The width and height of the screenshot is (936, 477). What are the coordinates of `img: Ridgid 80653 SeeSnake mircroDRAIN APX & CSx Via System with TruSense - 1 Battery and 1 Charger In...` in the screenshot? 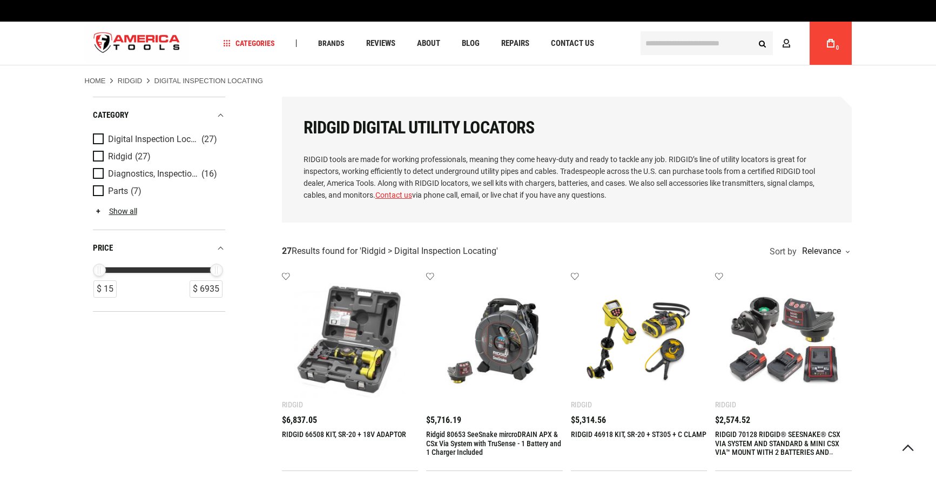 It's located at (494, 340).